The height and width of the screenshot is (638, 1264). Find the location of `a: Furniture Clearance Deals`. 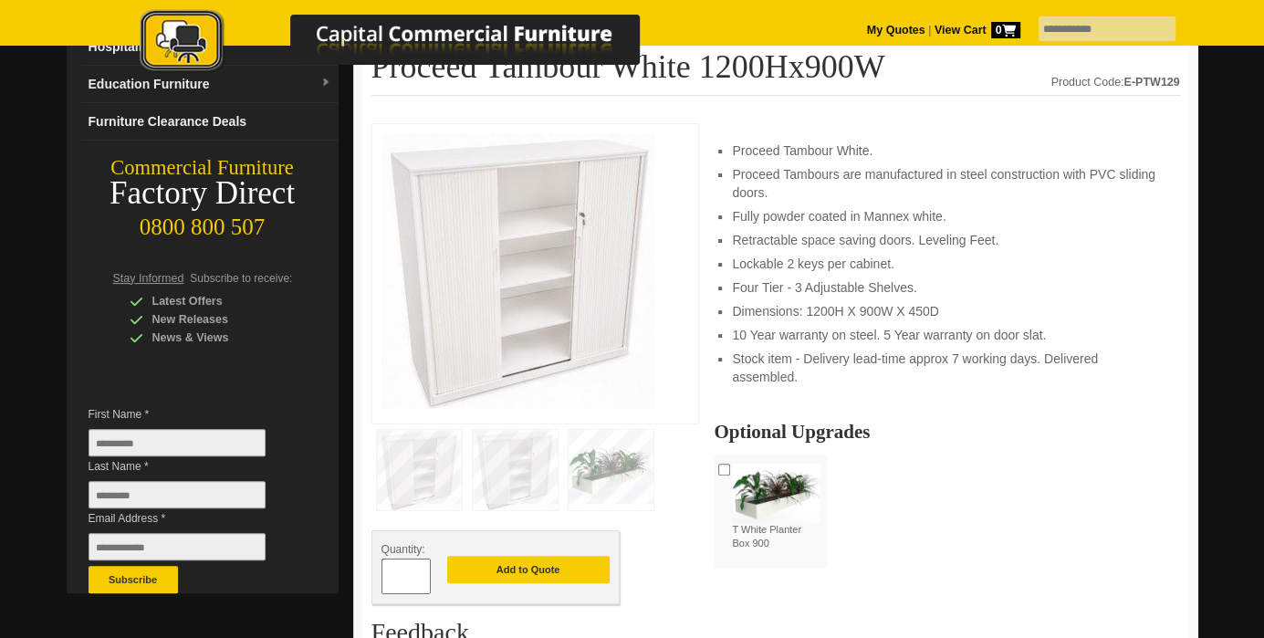

a: Furniture Clearance Deals is located at coordinates (210, 121).